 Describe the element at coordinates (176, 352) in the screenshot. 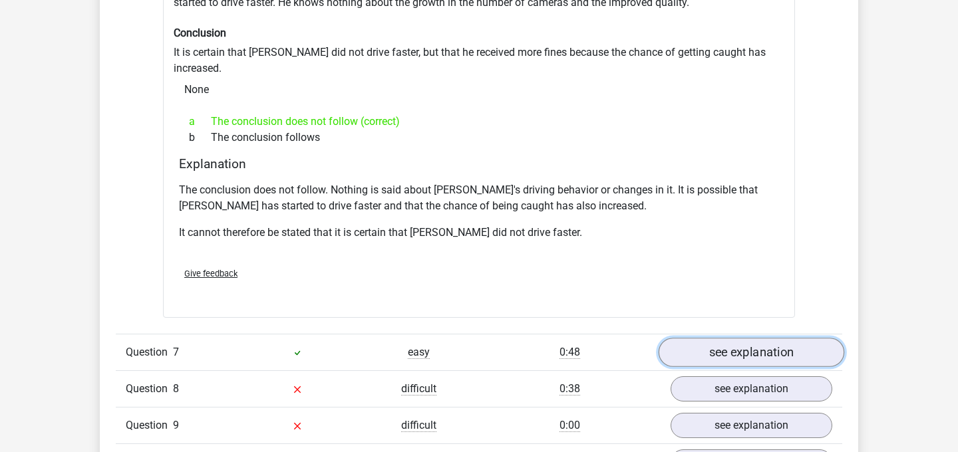

I see `span: 7` at that location.